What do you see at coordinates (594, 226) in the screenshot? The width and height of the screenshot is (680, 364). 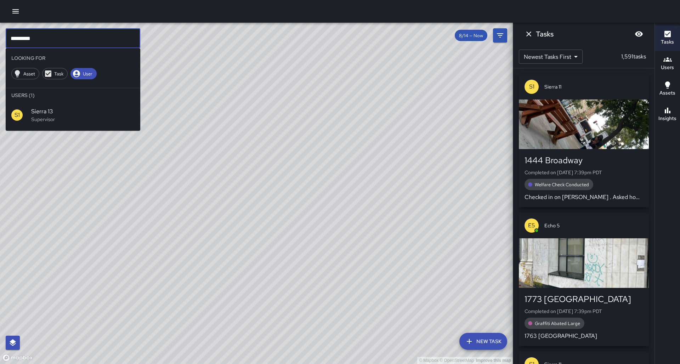 I see `span: Echo 5` at bounding box center [594, 226].